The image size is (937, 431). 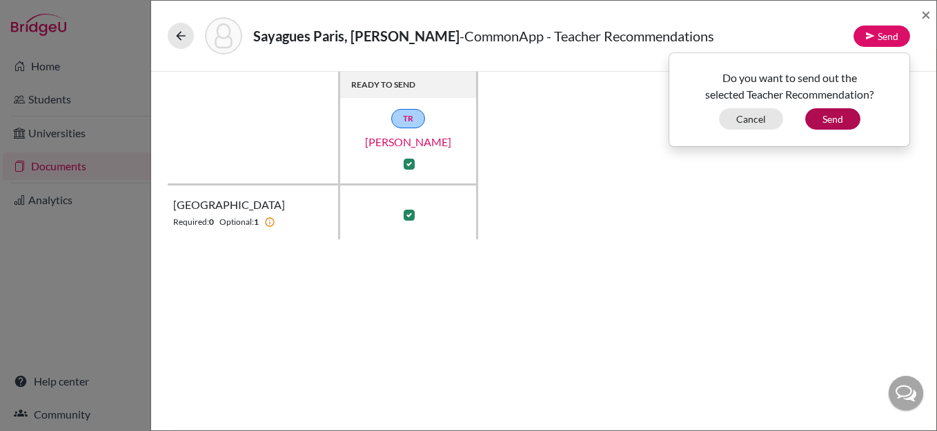 What do you see at coordinates (789, 99) in the screenshot?
I see `div: Send` at bounding box center [789, 99].